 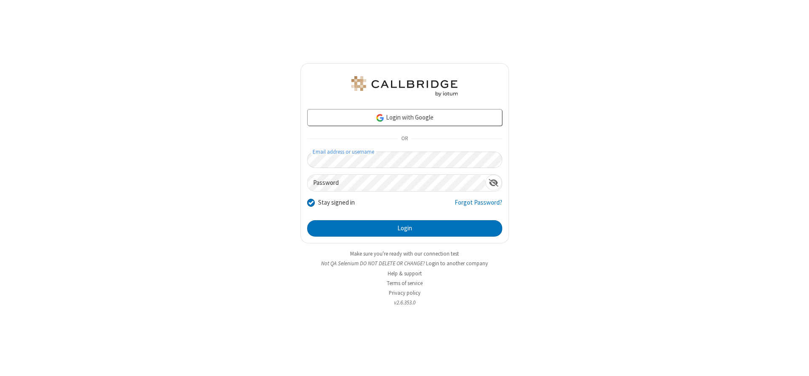 What do you see at coordinates (380, 118) in the screenshot?
I see `img: google-icon.png` at bounding box center [380, 118].